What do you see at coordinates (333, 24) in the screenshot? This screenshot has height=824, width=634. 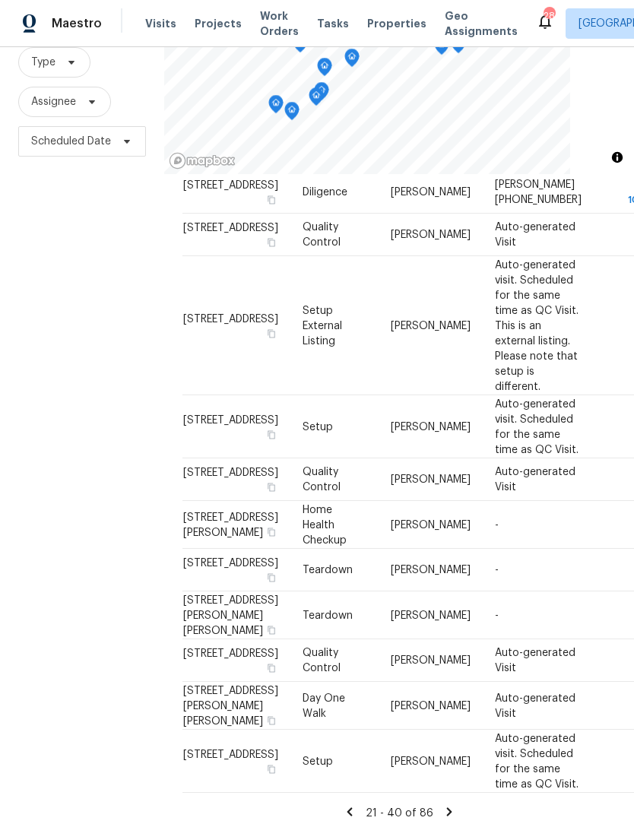 I see `span: Tasks` at bounding box center [333, 24].